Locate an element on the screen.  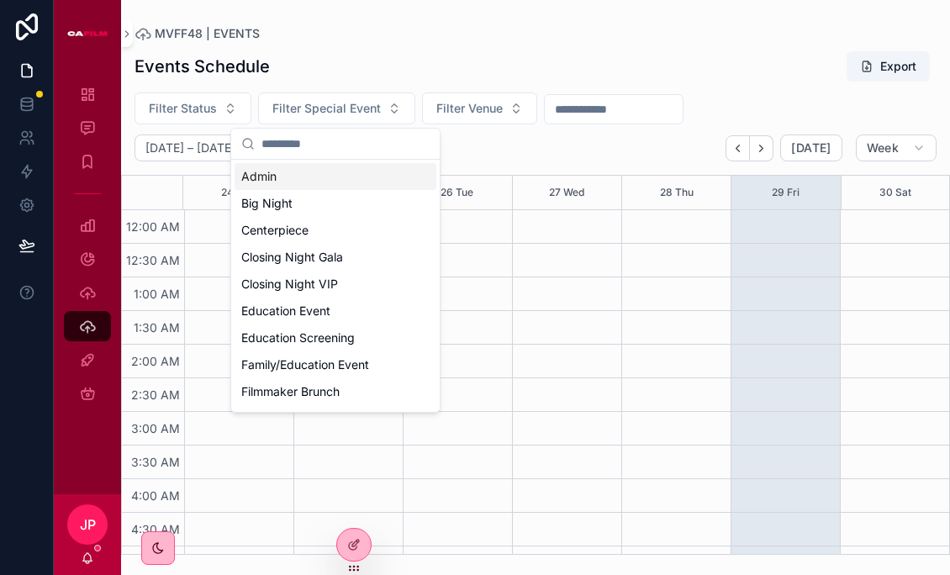
button: 28 Thu is located at coordinates (677, 193).